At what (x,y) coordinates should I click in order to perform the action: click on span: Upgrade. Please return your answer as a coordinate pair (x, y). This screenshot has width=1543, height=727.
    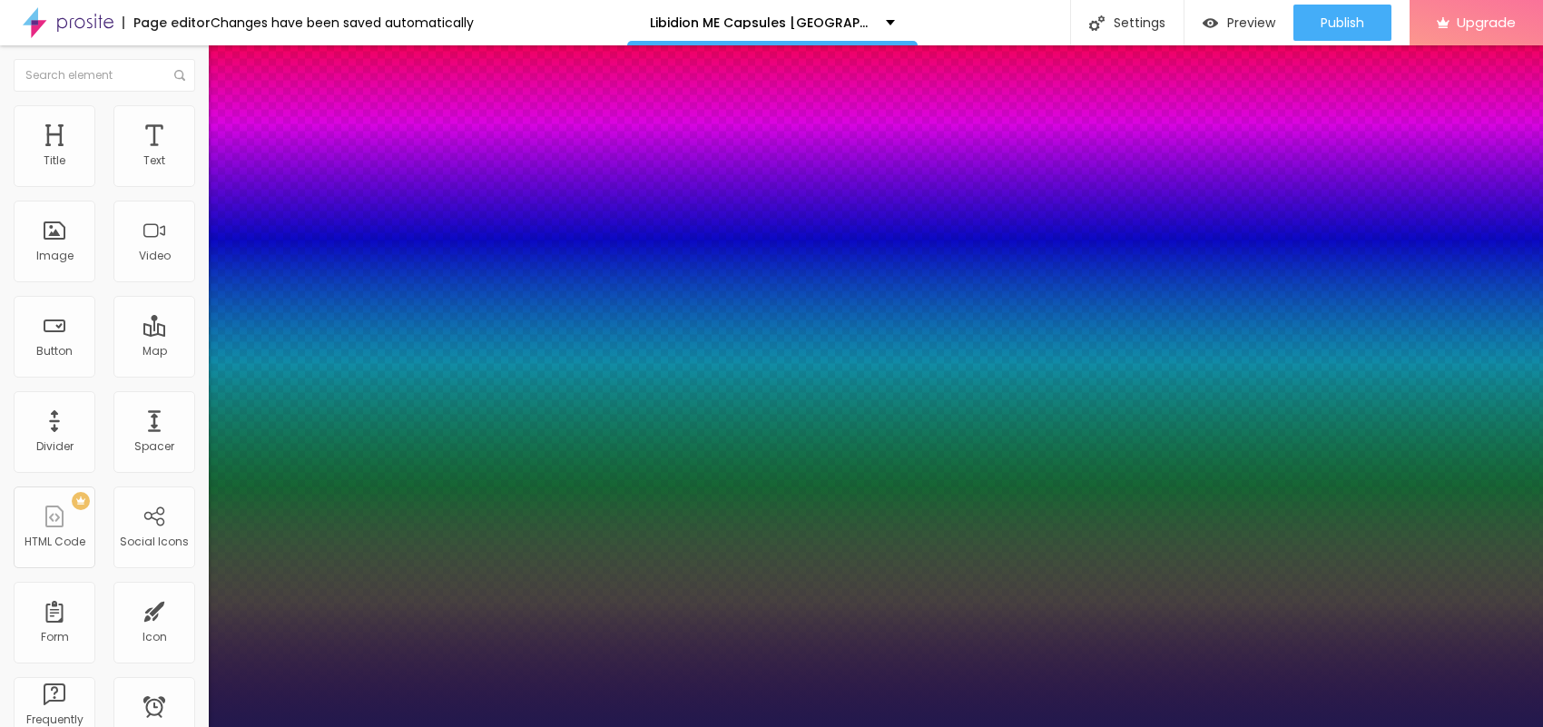
    Looking at the image, I should click on (1486, 22).